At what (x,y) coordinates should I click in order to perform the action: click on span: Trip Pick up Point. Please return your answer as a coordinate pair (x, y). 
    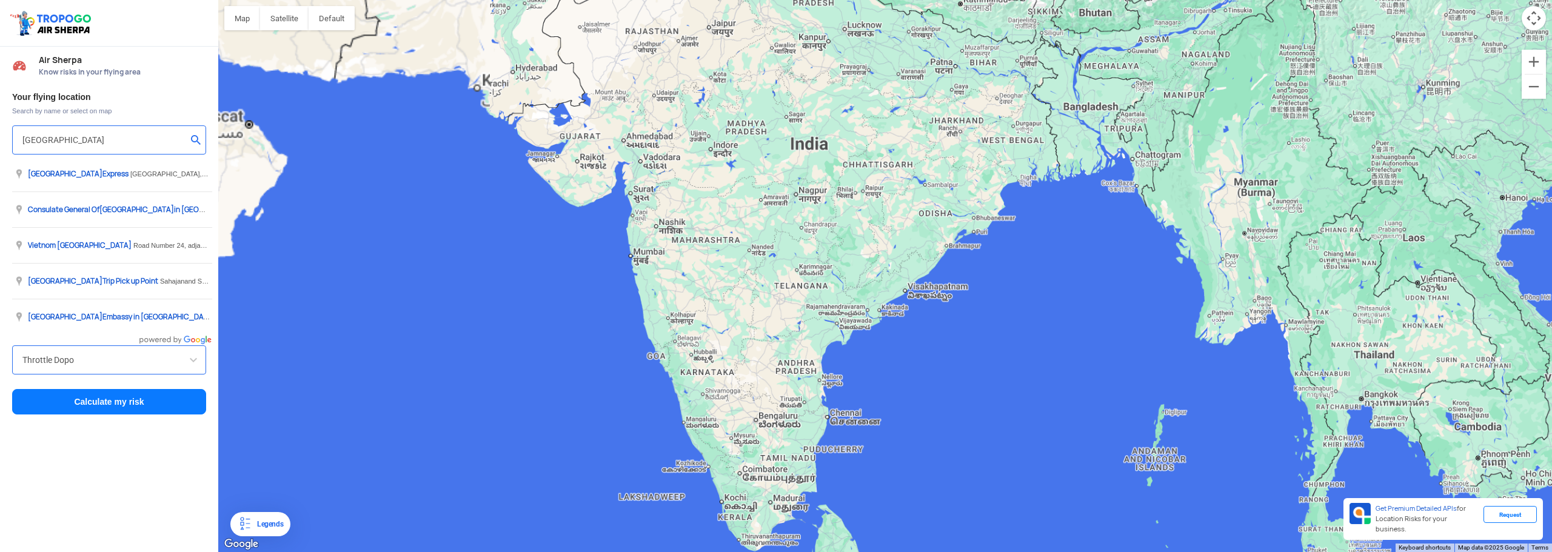
    Looking at the image, I should click on (94, 281).